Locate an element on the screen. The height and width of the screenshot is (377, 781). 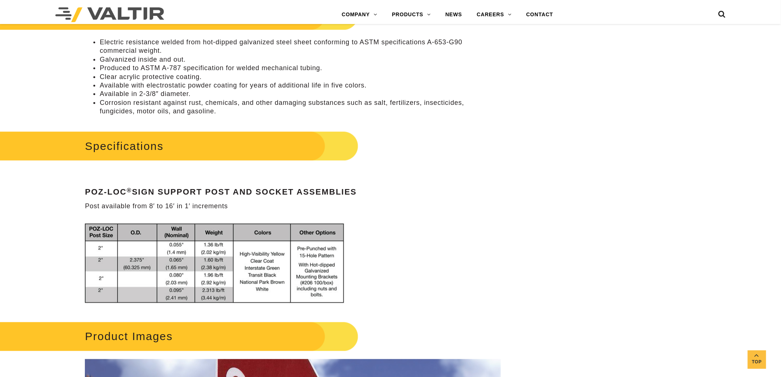
li: Available in 2-3/8″ diameter. is located at coordinates (300, 94).